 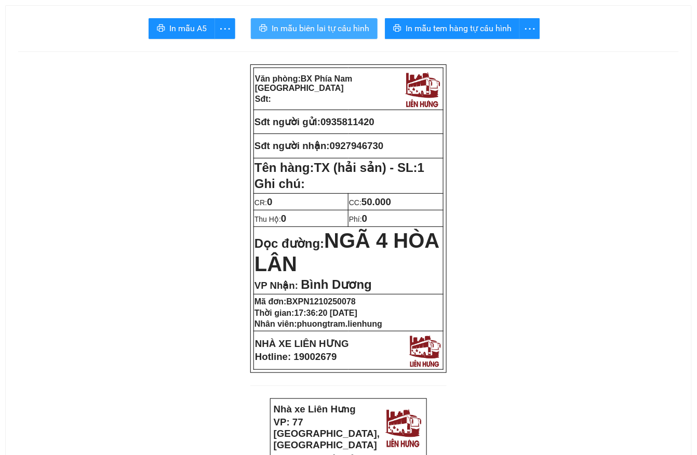 I want to click on strong: Tên hàng:, so click(x=339, y=167).